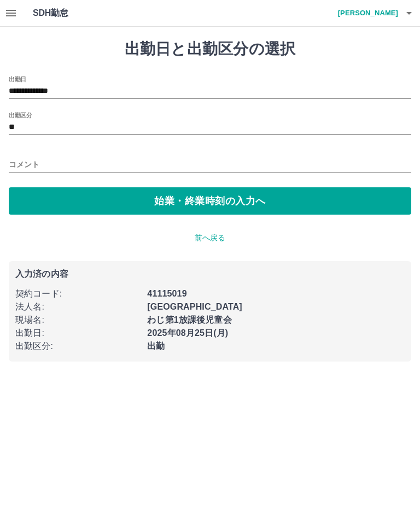 This screenshot has height=521, width=420. What do you see at coordinates (156, 346) in the screenshot?
I see `b: 出勤` at bounding box center [156, 346].